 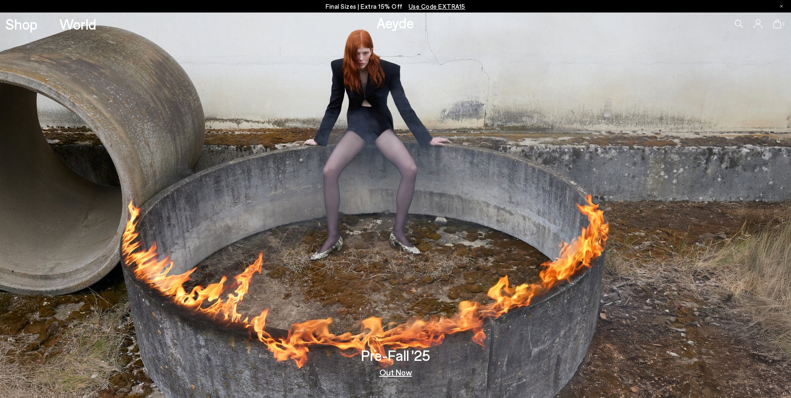 What do you see at coordinates (396, 355) in the screenshot?
I see `h3: Pre-Fall '25` at bounding box center [396, 355].